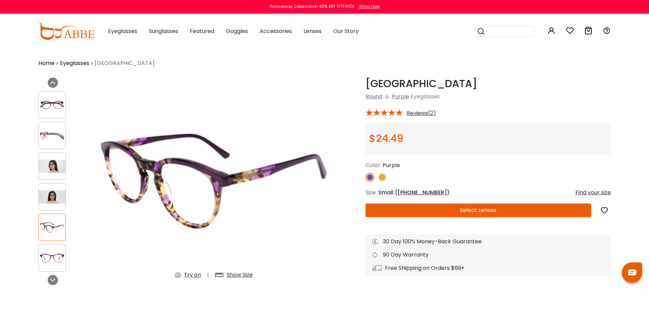 This screenshot has height=310, width=649. Describe the element at coordinates (240, 275) in the screenshot. I see `div: Show Size` at that location.